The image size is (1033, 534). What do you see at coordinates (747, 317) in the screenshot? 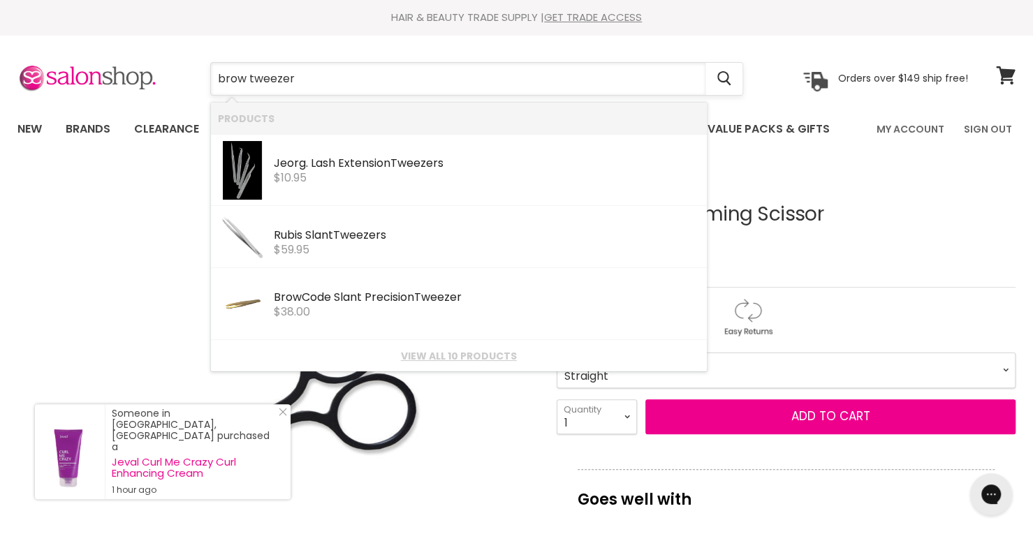
I see `img: returns.gif` at bounding box center [747, 317].